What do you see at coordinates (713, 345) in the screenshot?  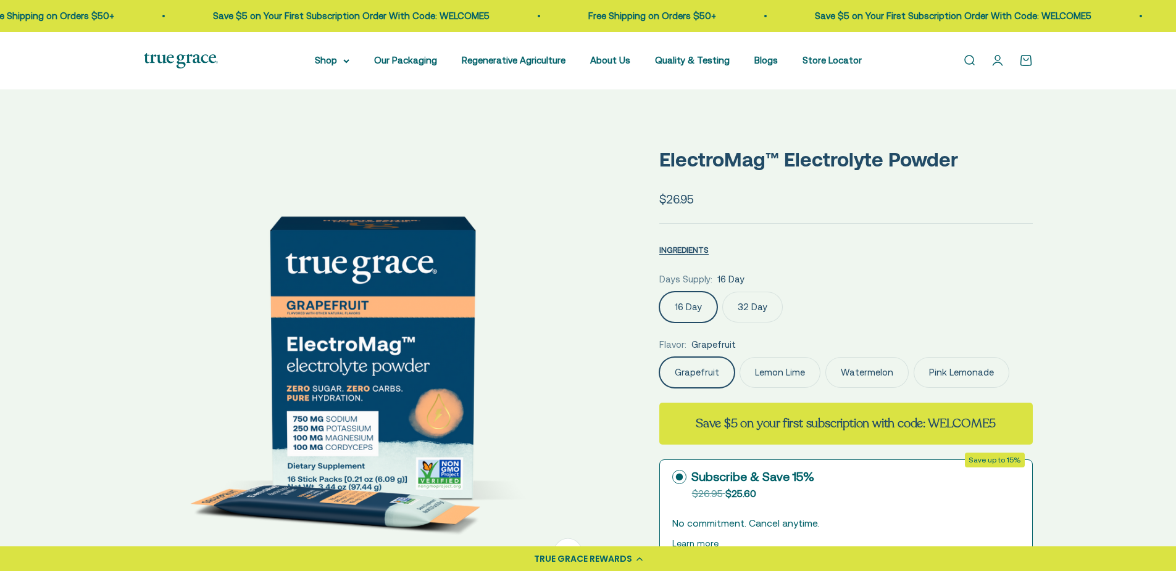 I see `span: Grapefruit` at bounding box center [713, 345].